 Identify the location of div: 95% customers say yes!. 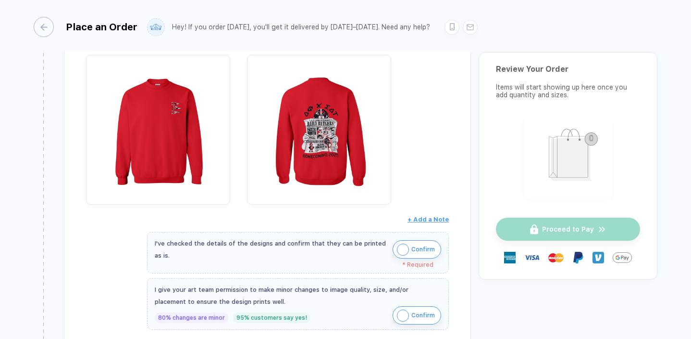
(272, 317).